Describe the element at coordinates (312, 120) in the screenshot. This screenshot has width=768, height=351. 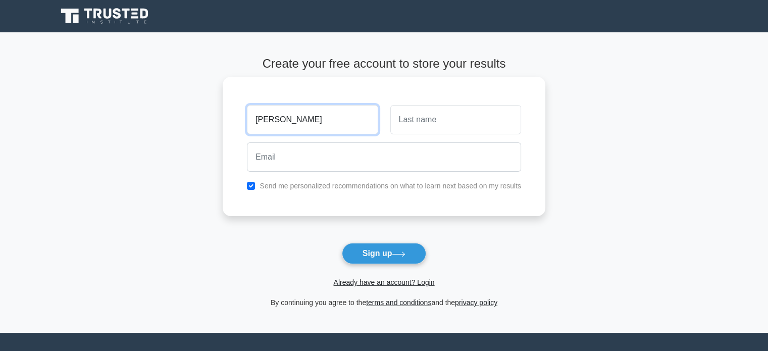
I see `input: First name` at that location.